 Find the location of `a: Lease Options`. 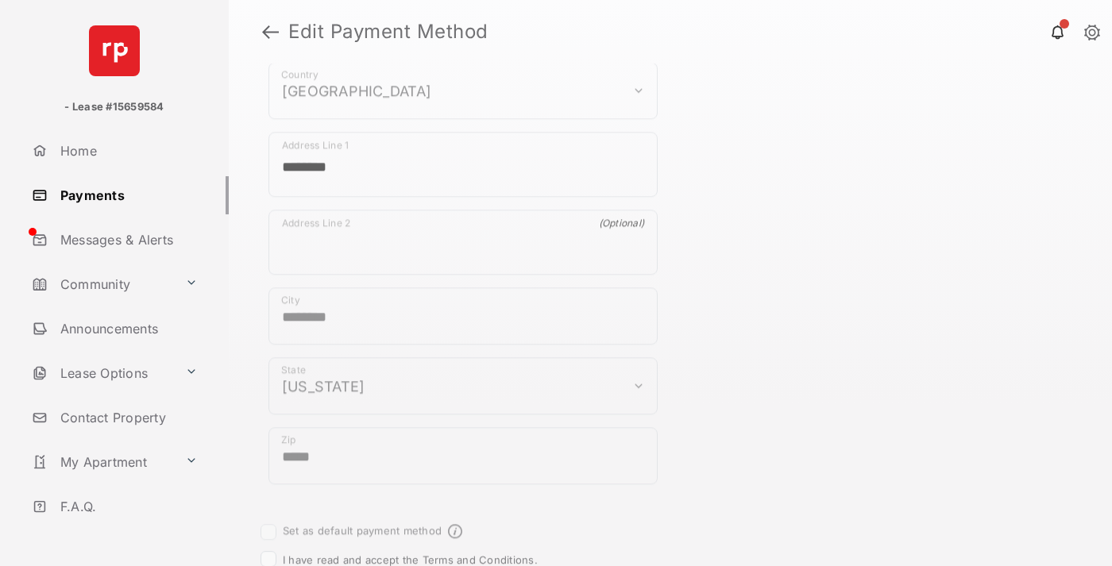

a: Lease Options is located at coordinates (102, 373).